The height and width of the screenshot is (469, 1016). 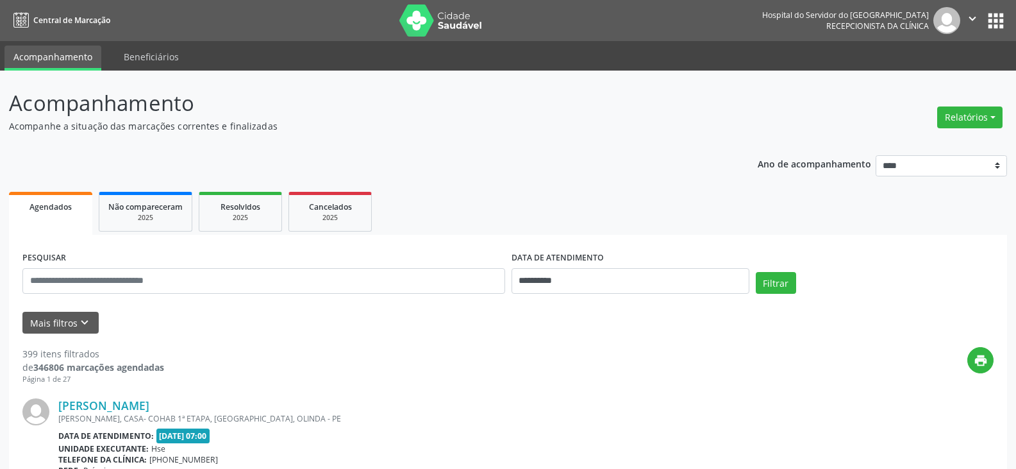 What do you see at coordinates (146, 206) in the screenshot?
I see `span: Não compareceram` at bounding box center [146, 206].